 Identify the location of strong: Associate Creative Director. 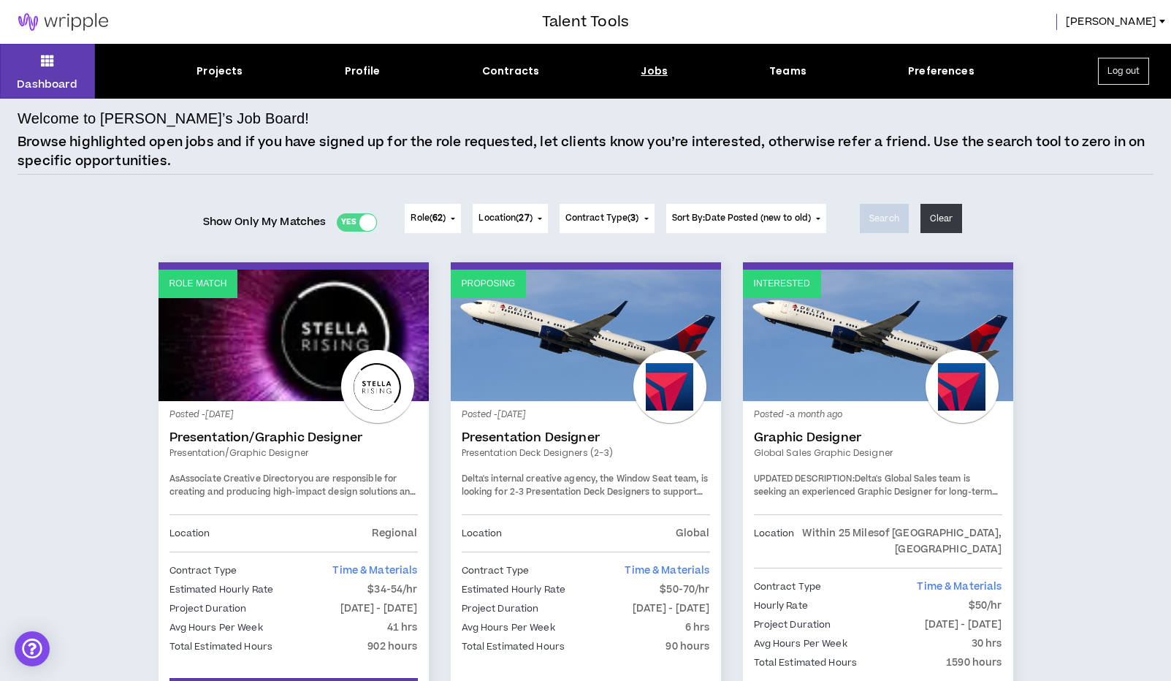
(239, 478).